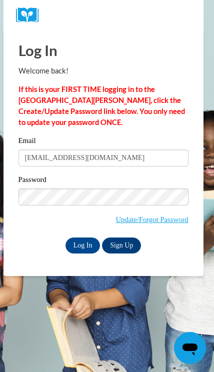 This screenshot has height=372, width=214. Describe the element at coordinates (31, 15) in the screenshot. I see `img: Logo brand` at that location.